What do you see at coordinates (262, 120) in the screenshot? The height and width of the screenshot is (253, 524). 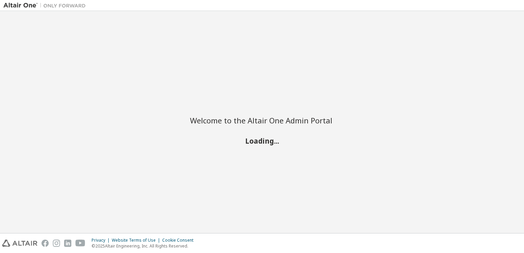 I see `h2: Welcome to the Altair One Admin Portal` at bounding box center [262, 120].